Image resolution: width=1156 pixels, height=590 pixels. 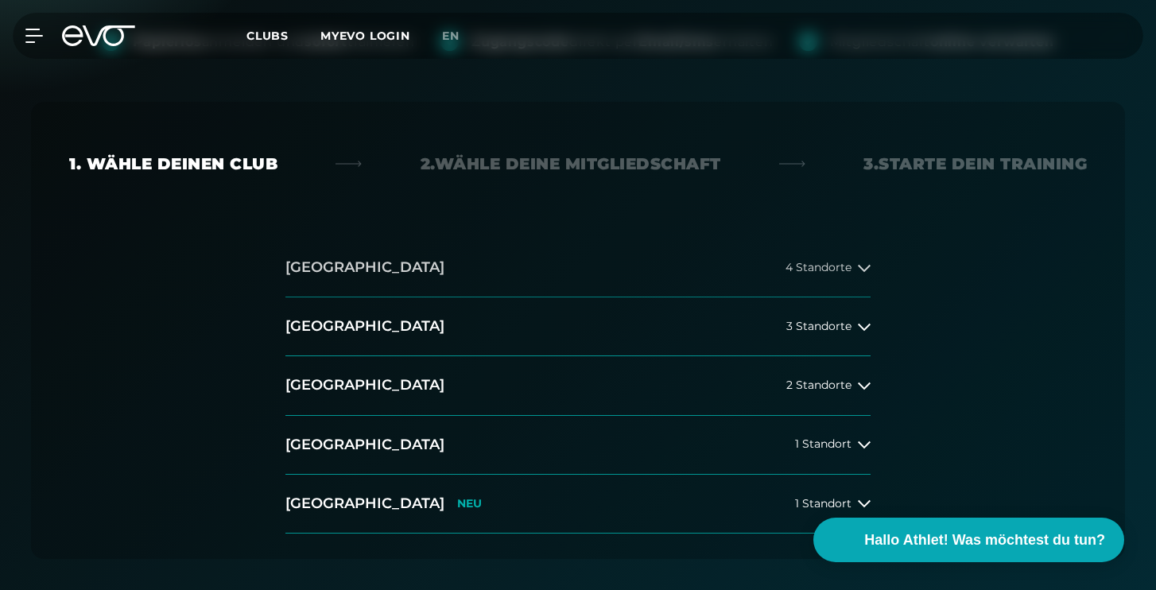 What do you see at coordinates (173, 164) in the screenshot?
I see `div: 1. Wähle deinen Club` at bounding box center [173, 164].